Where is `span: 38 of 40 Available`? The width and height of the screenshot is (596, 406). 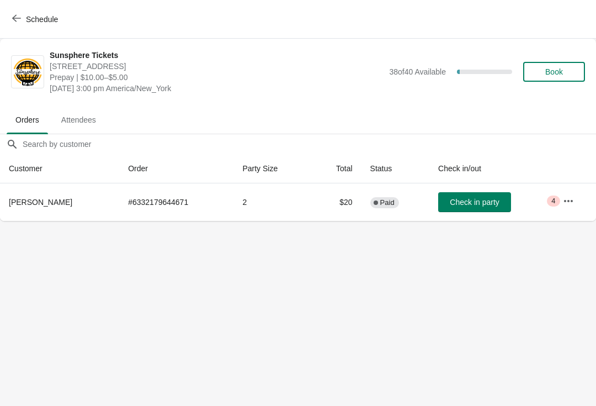
span: 38 of 40 Available is located at coordinates (417, 72).